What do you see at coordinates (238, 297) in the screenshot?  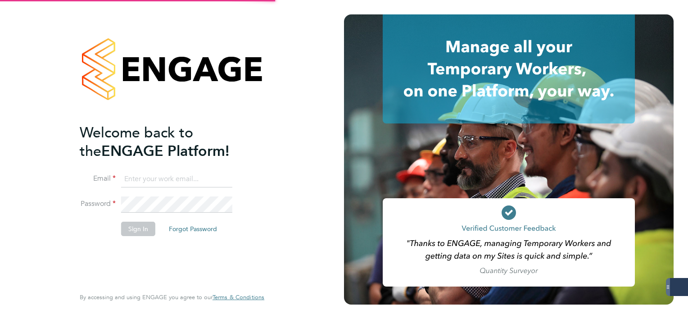 I see `a: Terms & Conditions` at bounding box center [238, 297].